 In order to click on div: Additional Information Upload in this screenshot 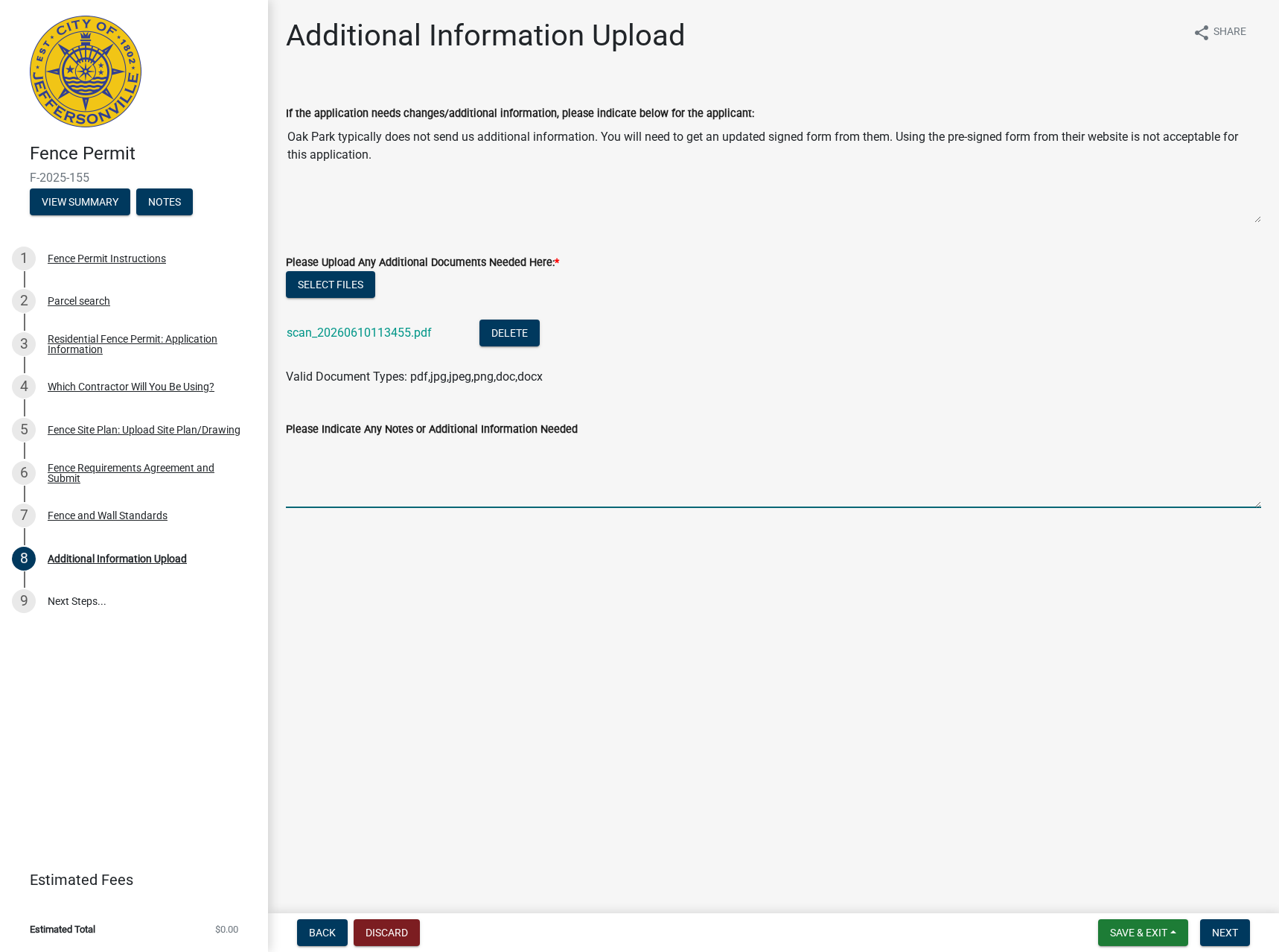, I will do `click(117, 558)`.